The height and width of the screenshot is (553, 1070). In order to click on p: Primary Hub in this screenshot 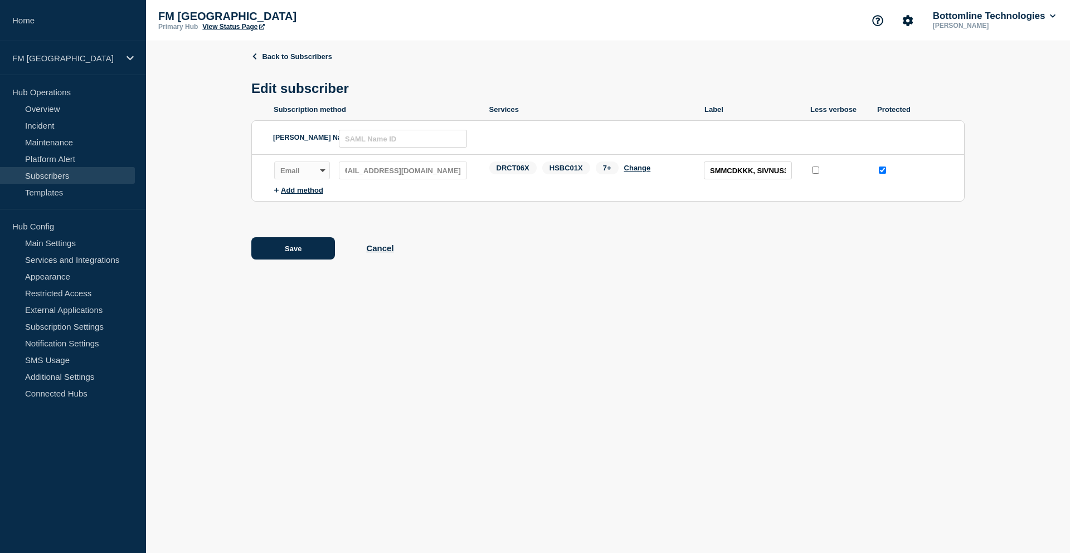, I will do `click(178, 27)`.